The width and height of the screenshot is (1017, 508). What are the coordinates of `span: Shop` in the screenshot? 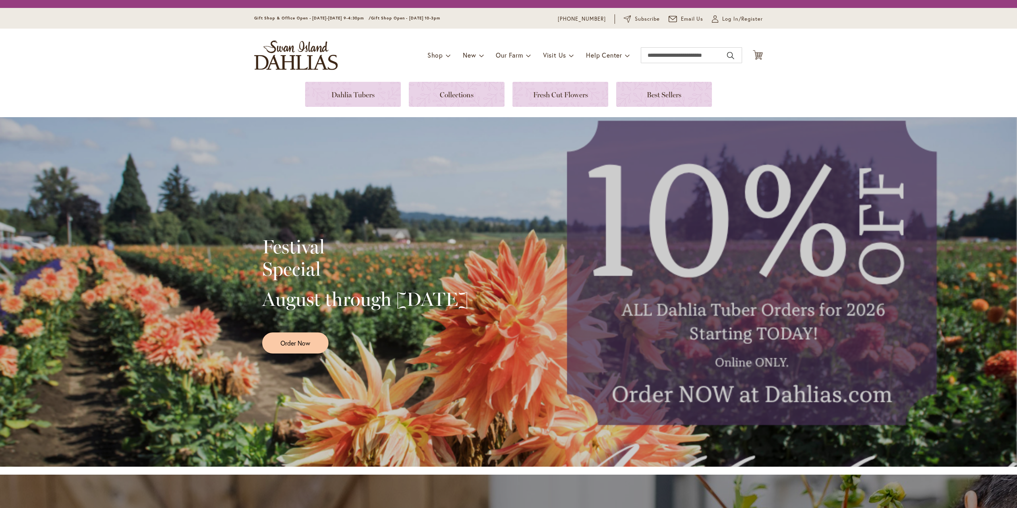 It's located at (435, 55).